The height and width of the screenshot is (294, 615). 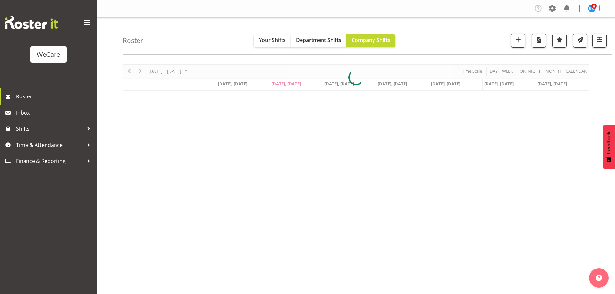 I want to click on button: Highlight an important date within the roster., so click(x=560, y=41).